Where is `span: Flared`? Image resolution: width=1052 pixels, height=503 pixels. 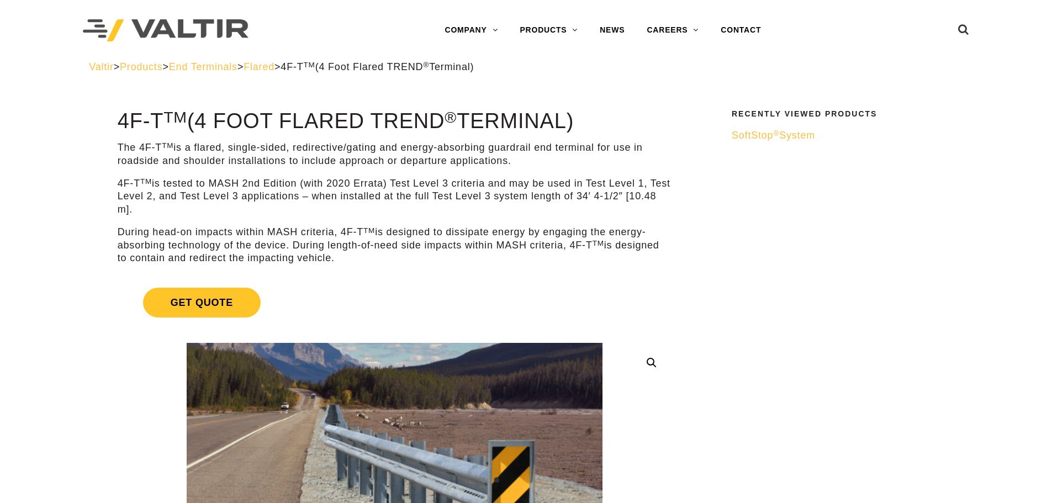 span: Flared is located at coordinates (259, 67).